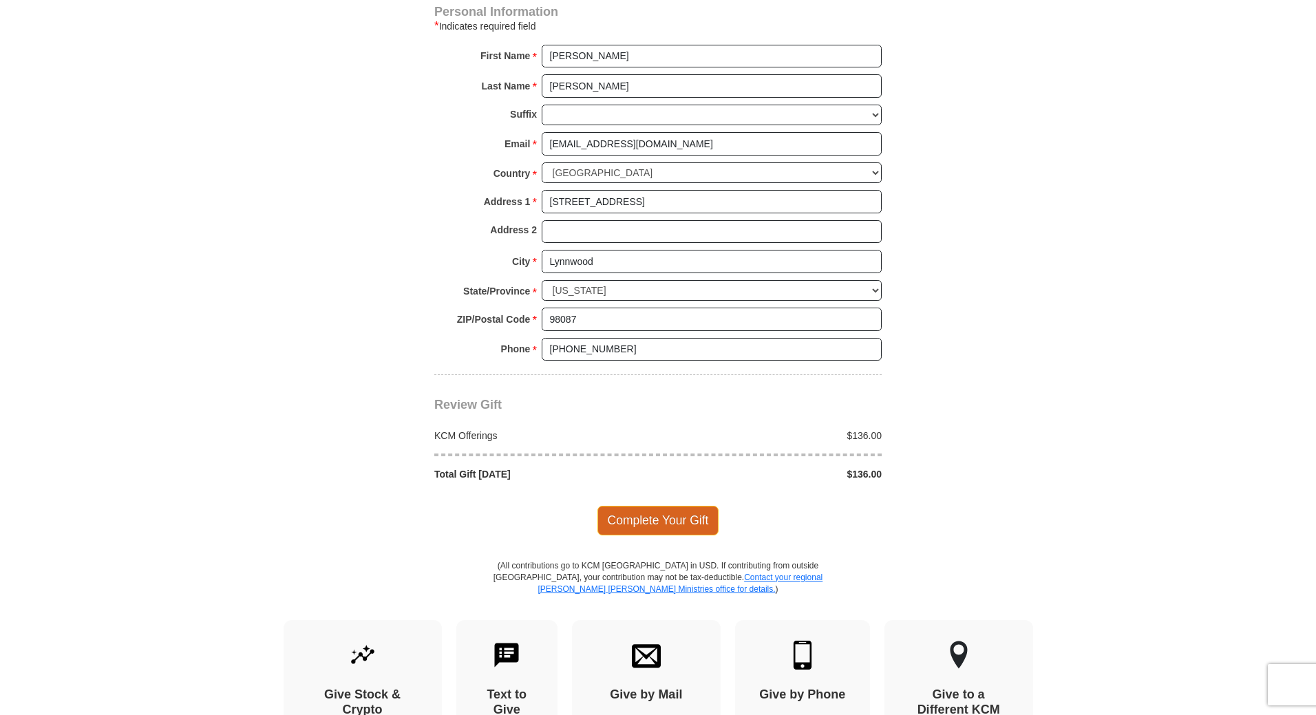 The image size is (1316, 715). What do you see at coordinates (523, 114) in the screenshot?
I see `strong: Suffix` at bounding box center [523, 114].